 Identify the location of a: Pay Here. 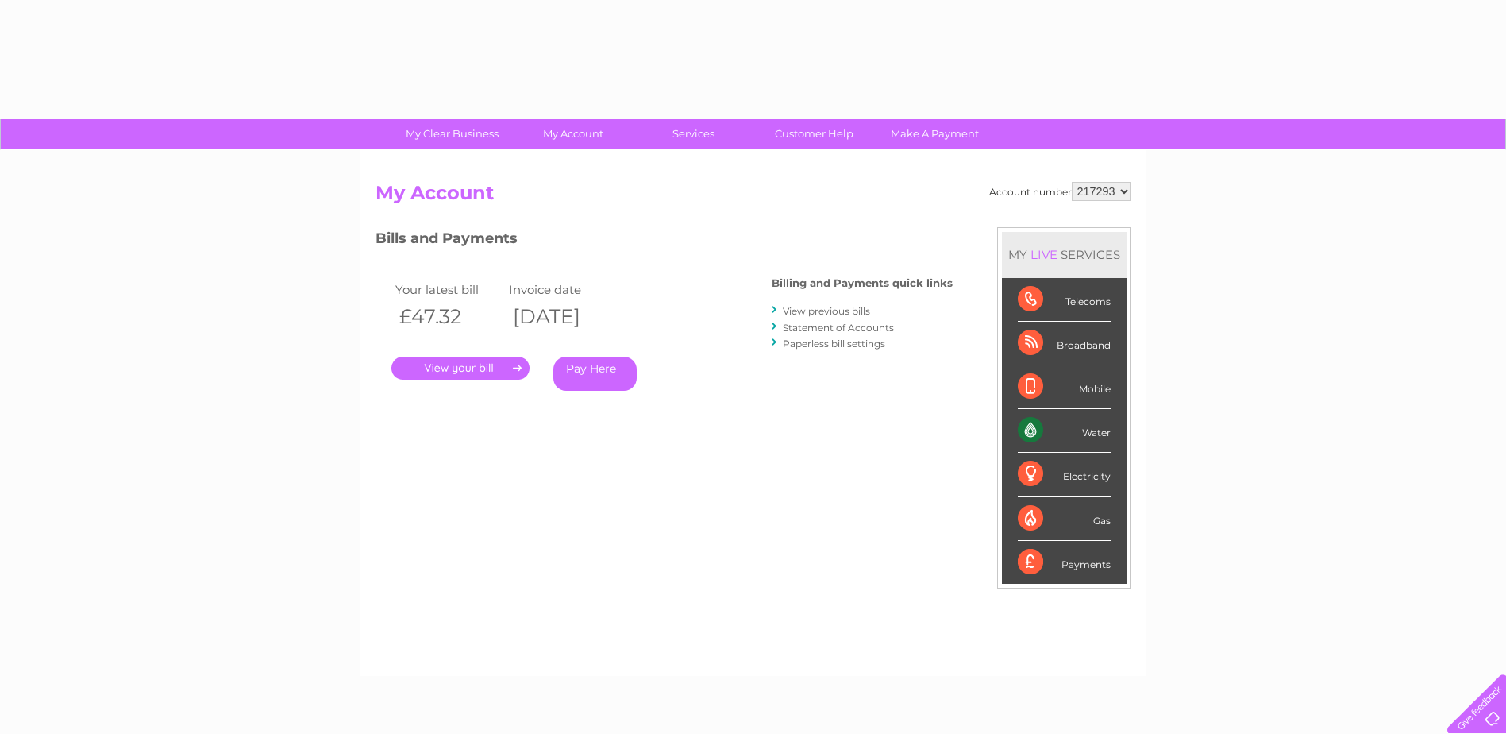
(595, 373).